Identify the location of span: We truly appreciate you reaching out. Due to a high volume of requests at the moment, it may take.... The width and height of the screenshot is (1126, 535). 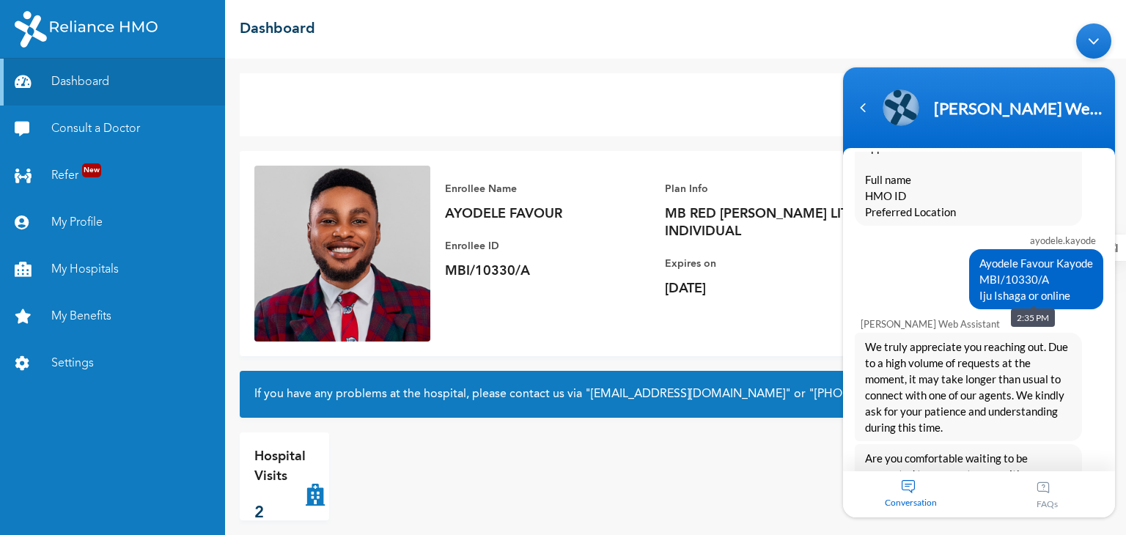
(133, 371).